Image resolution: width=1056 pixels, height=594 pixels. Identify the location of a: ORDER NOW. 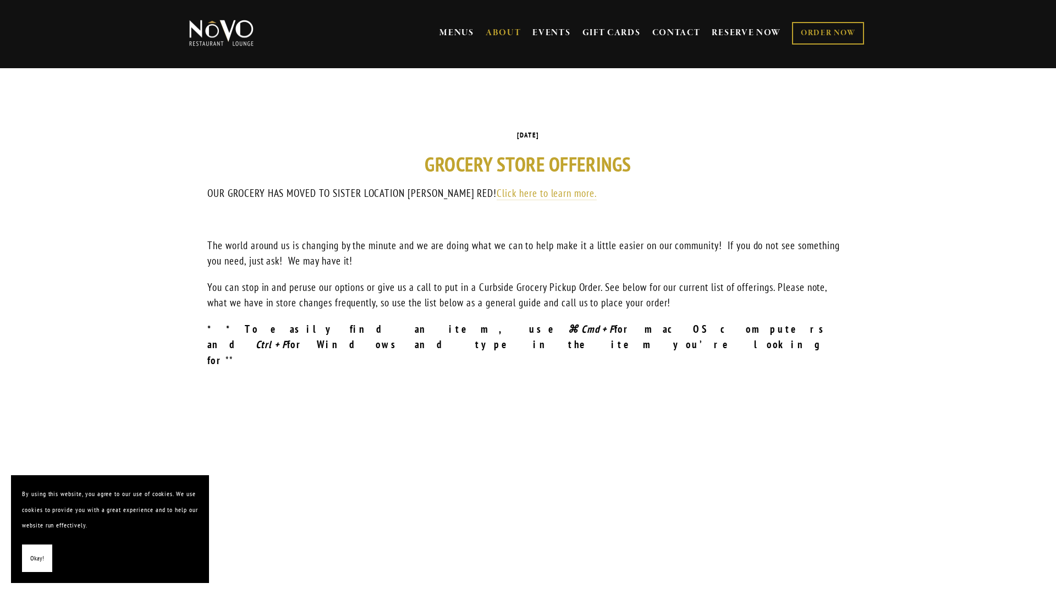
(828, 33).